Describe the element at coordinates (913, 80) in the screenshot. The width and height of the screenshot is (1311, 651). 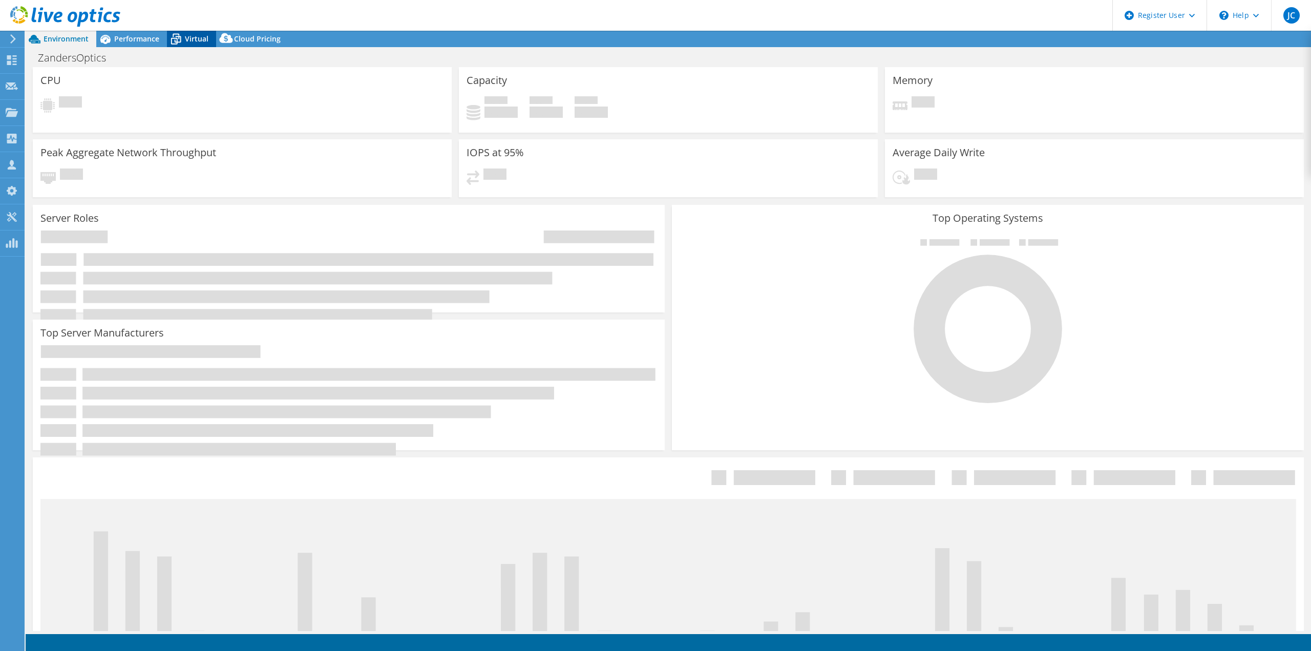
I see `h3: Memory` at that location.